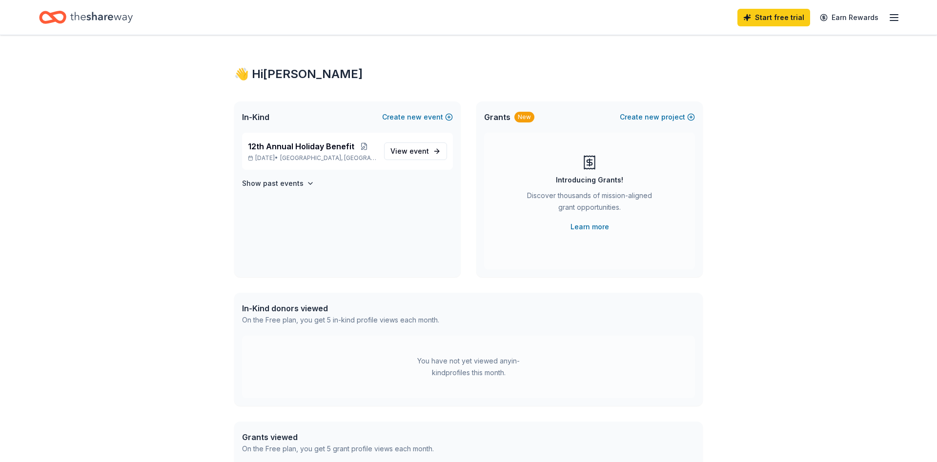  I want to click on button: Createnewproject, so click(657, 117).